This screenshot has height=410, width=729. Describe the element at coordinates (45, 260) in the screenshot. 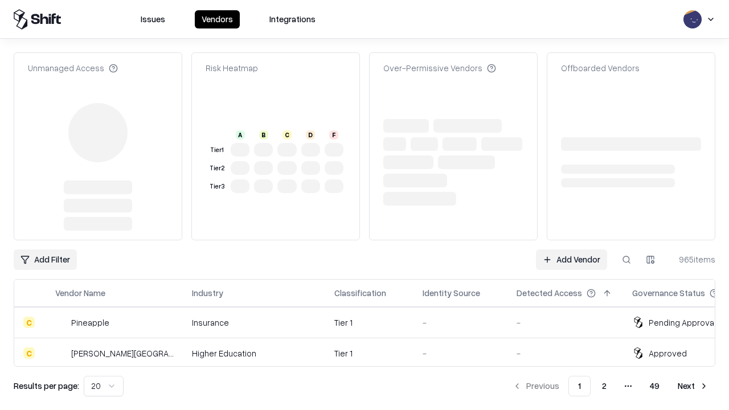

I see `button: Add Filter` at that location.